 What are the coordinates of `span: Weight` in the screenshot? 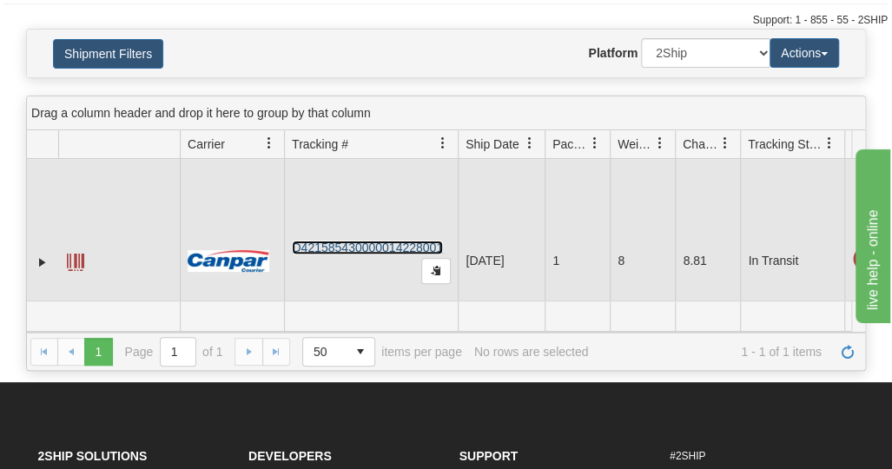 It's located at (635, 144).